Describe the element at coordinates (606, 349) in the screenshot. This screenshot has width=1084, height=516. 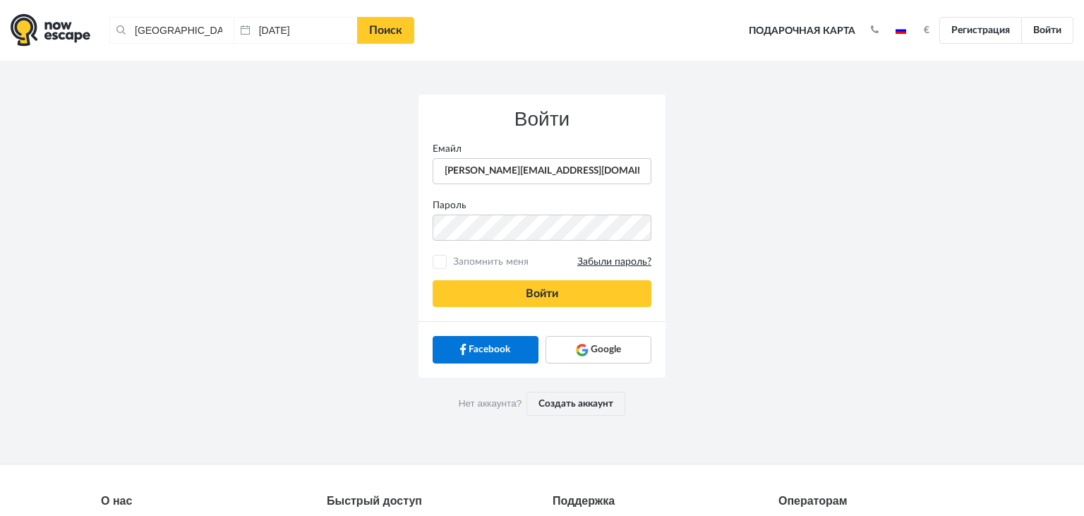
I see `span: Google` at that location.